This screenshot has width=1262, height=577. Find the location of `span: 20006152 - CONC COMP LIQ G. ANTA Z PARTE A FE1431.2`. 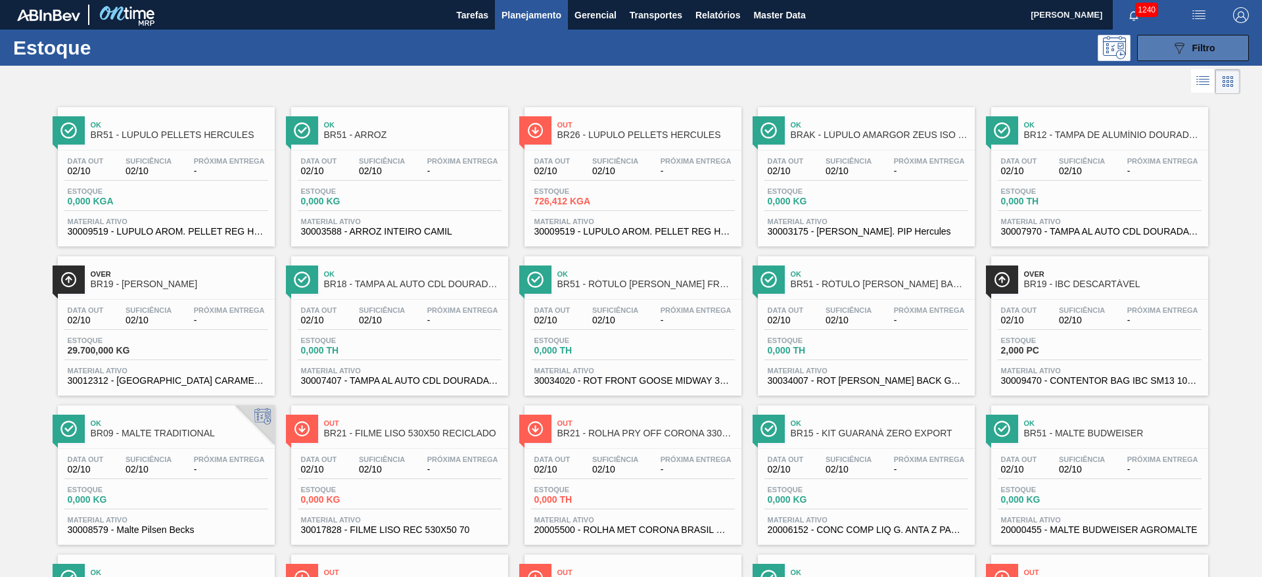

span: 20006152 - CONC COMP LIQ G. ANTA Z PARTE A FE1431.2 is located at coordinates (866, 530).